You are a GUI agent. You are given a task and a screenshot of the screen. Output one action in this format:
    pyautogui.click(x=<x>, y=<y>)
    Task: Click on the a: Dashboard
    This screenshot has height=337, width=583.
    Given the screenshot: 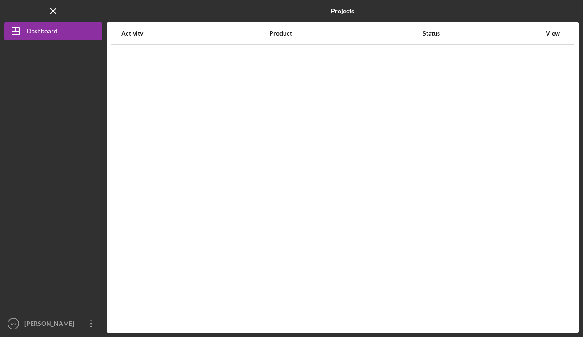 What is the action you would take?
    pyautogui.click(x=53, y=31)
    